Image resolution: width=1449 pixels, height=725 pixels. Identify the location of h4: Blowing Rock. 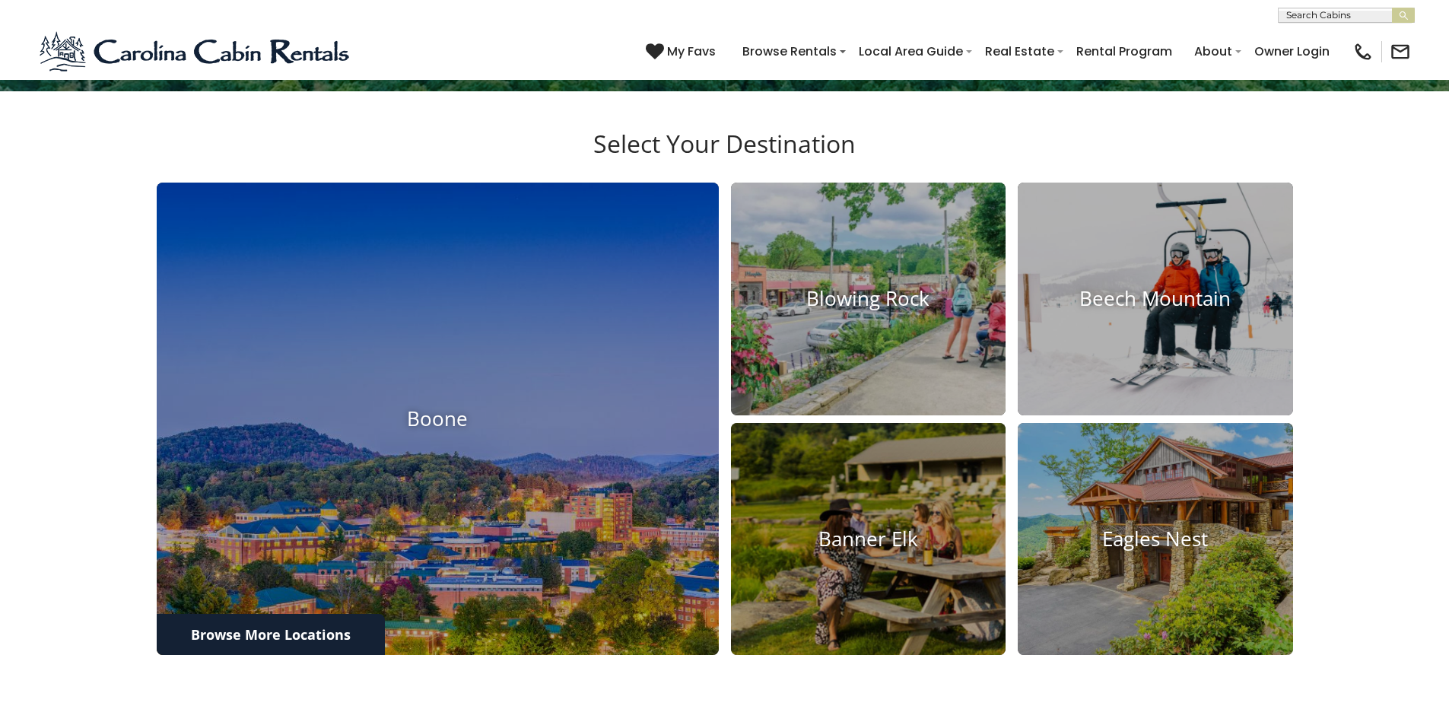
(869, 298).